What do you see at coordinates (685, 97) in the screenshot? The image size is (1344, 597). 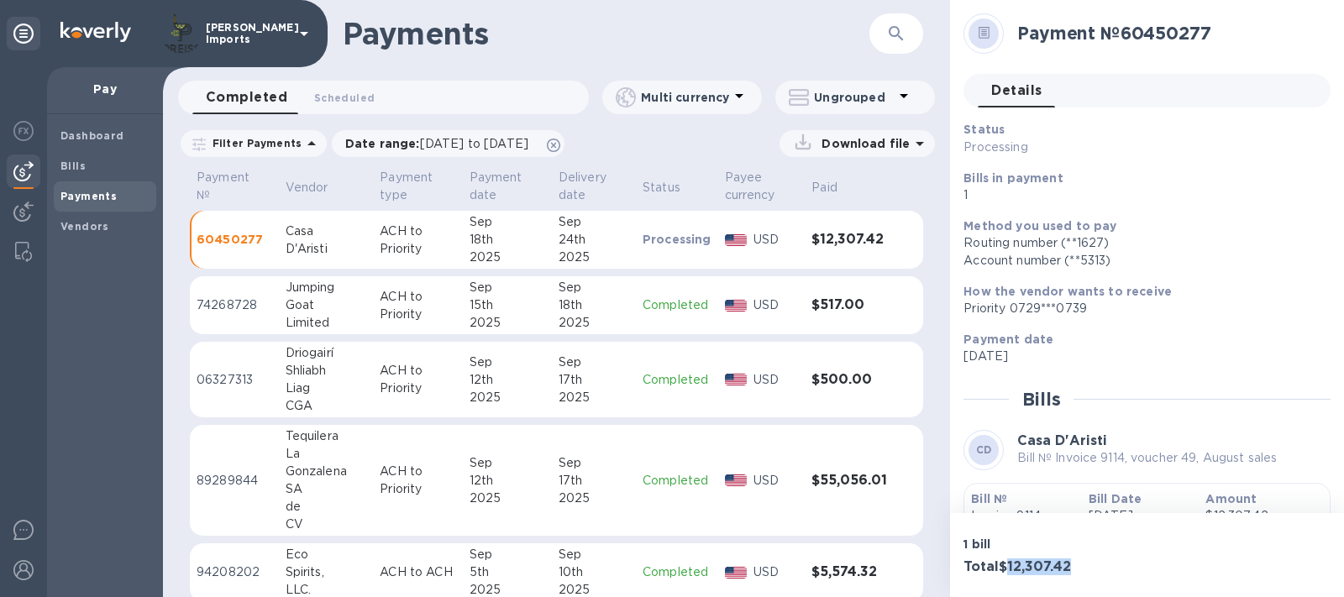 I see `p: Multi currency` at bounding box center [685, 97].